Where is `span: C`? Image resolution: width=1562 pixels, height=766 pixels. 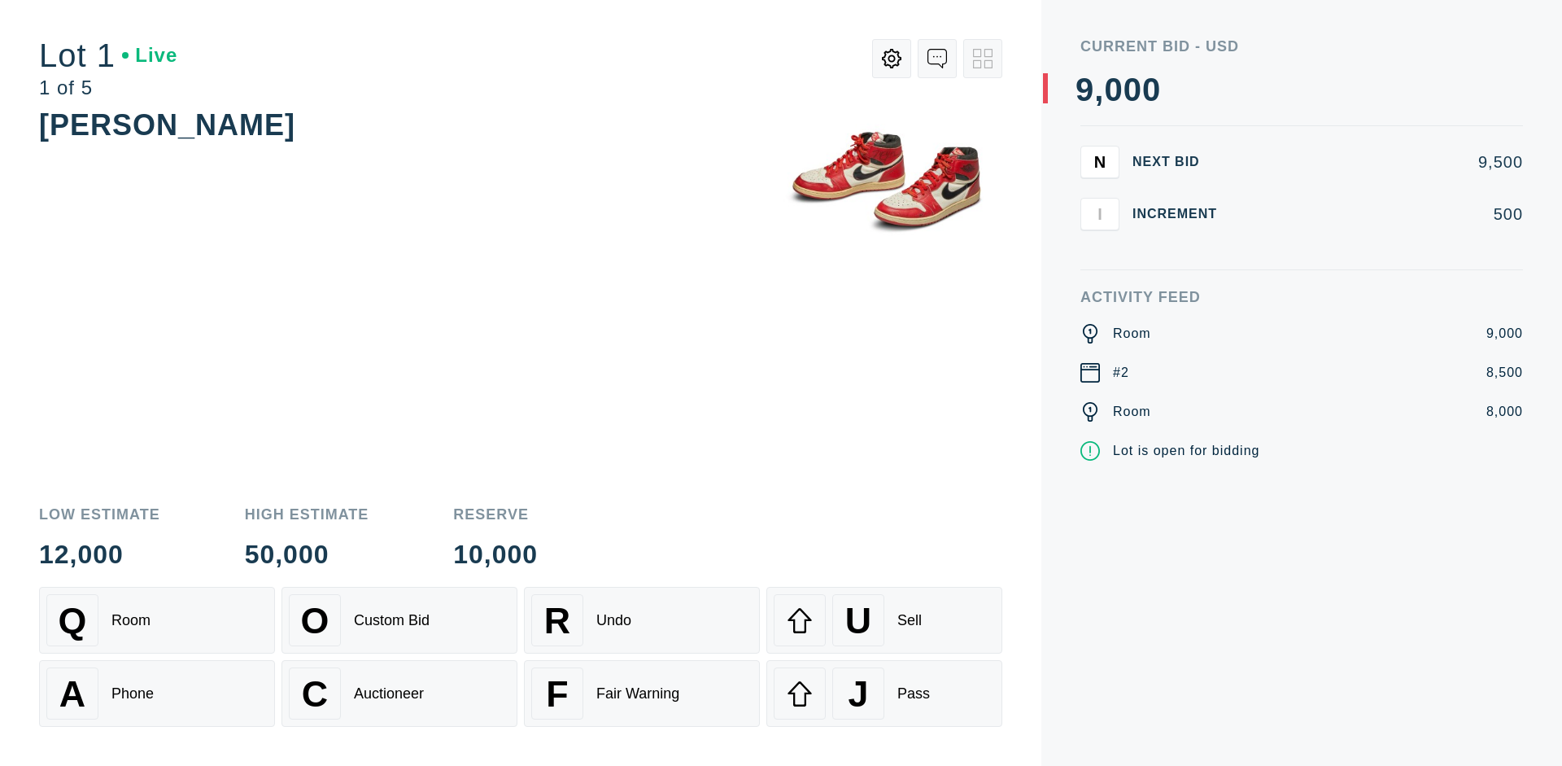 span: C is located at coordinates (315, 693).